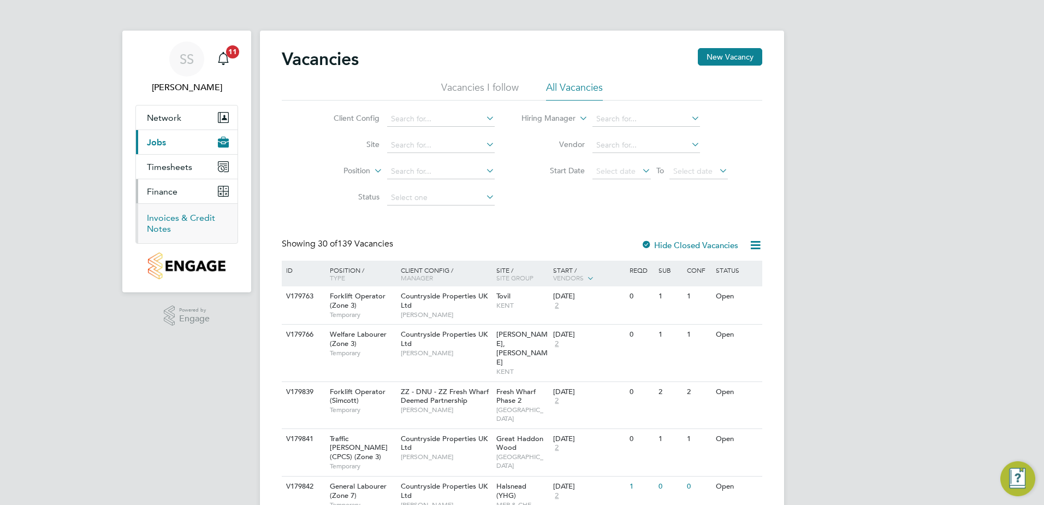  Describe the element at coordinates (187, 117) in the screenshot. I see `button: Network` at that location.